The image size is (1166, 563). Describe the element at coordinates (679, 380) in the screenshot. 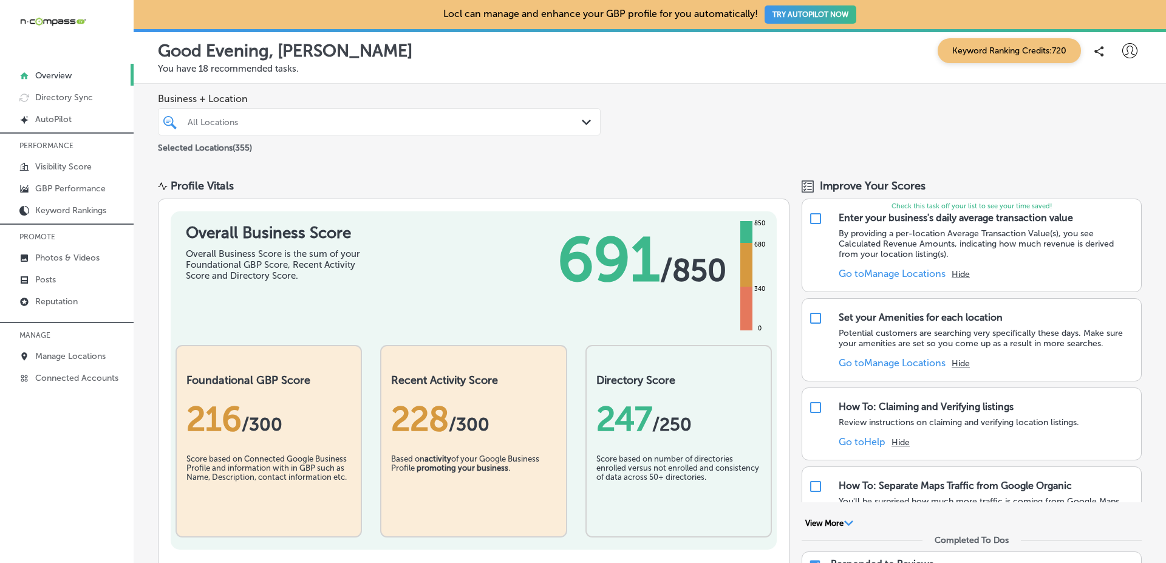

I see `h2: Directory Score` at that location.